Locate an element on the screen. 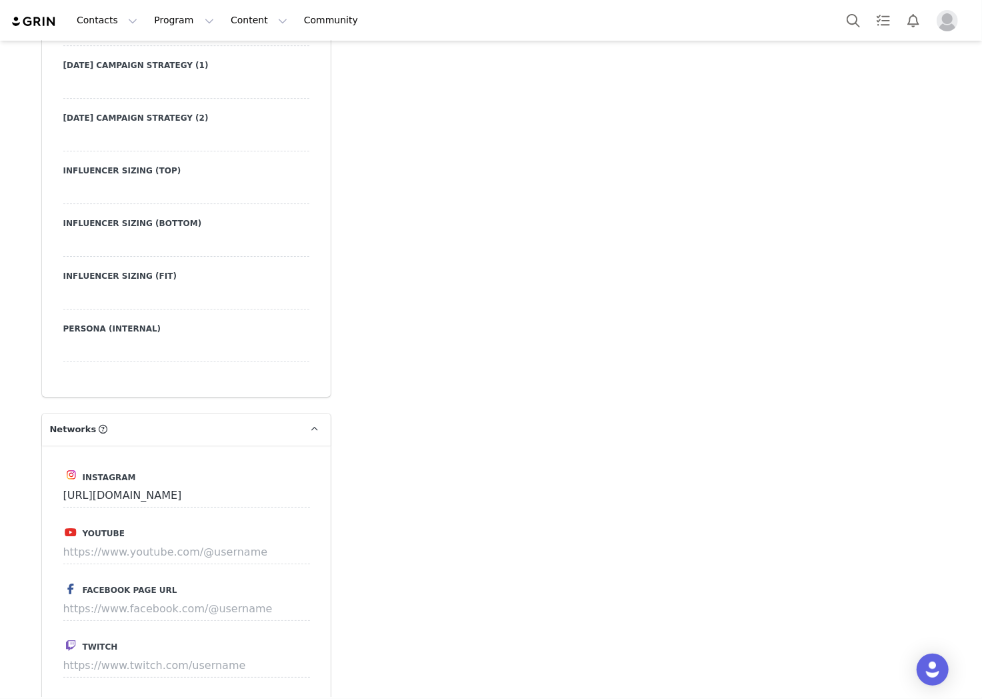 Image resolution: width=982 pixels, height=699 pixels. img: placeholder-profile.jpg is located at coordinates (947, 21).